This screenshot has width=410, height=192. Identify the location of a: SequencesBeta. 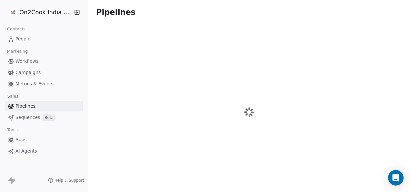
(44, 117).